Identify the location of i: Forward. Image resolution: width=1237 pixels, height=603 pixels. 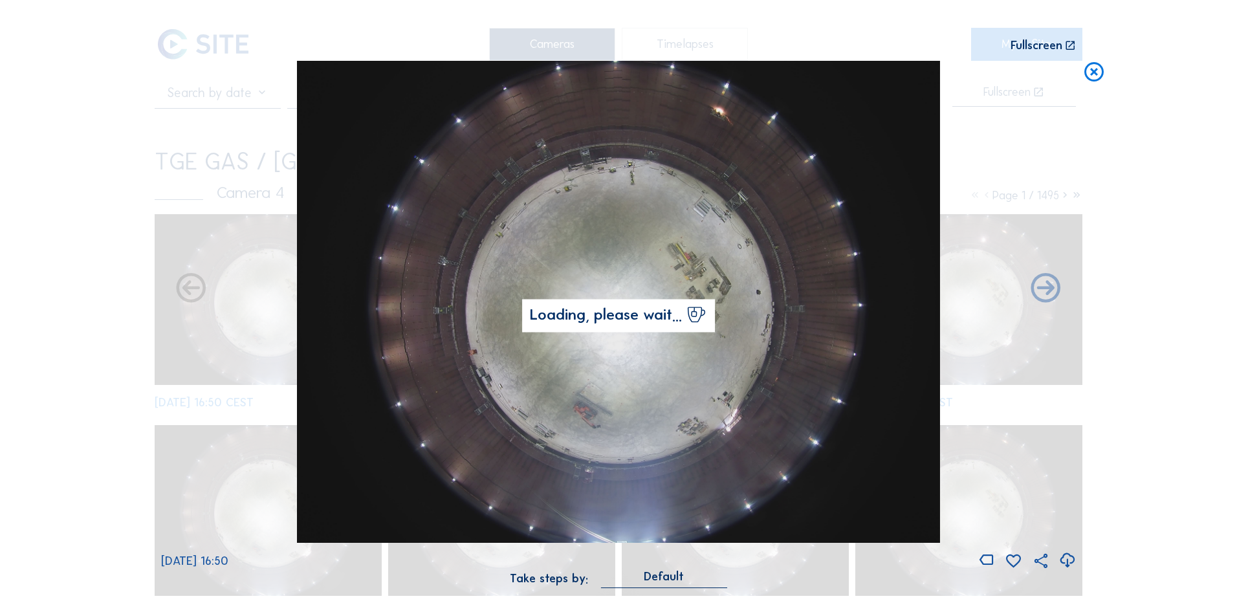
(191, 289).